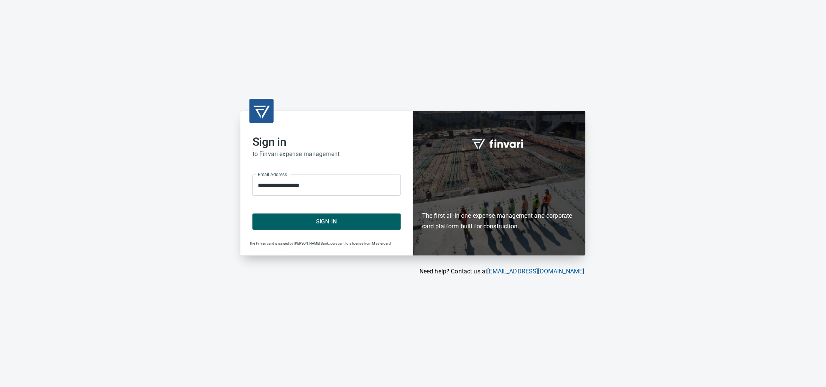  What do you see at coordinates (412, 271) in the screenshot?
I see `p: Need help? Contact us at` at bounding box center [412, 271].